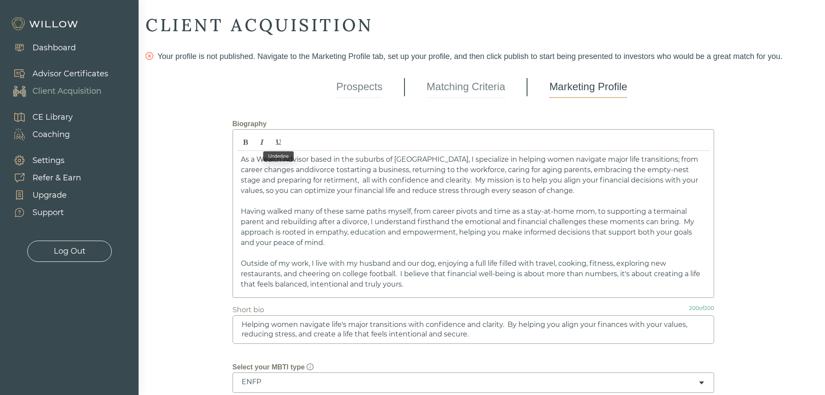 The image size is (825, 395). I want to click on span: close-circle, so click(149, 56).